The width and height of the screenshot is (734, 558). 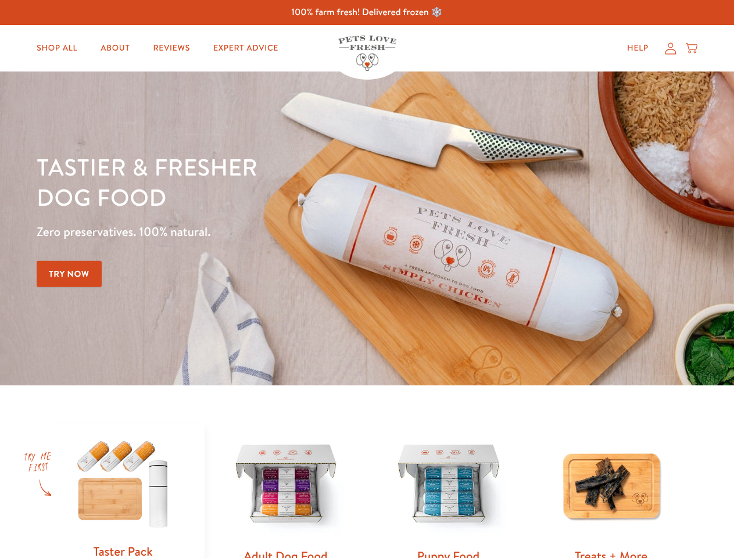 What do you see at coordinates (57, 48) in the screenshot?
I see `a: Shop All` at bounding box center [57, 48].